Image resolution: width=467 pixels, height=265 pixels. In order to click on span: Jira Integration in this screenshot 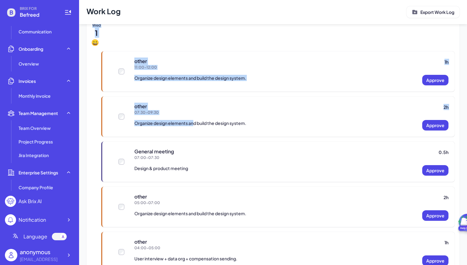, I will do `click(34, 155)`.